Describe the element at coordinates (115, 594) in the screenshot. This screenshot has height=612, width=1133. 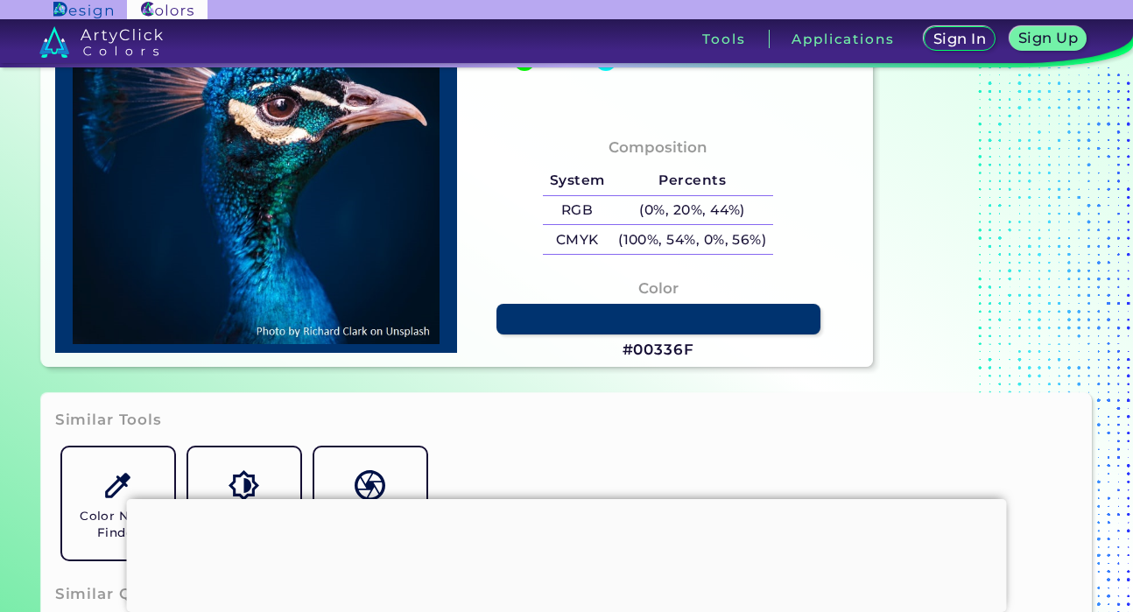
I see `h3: Similar Quizes` at that location.